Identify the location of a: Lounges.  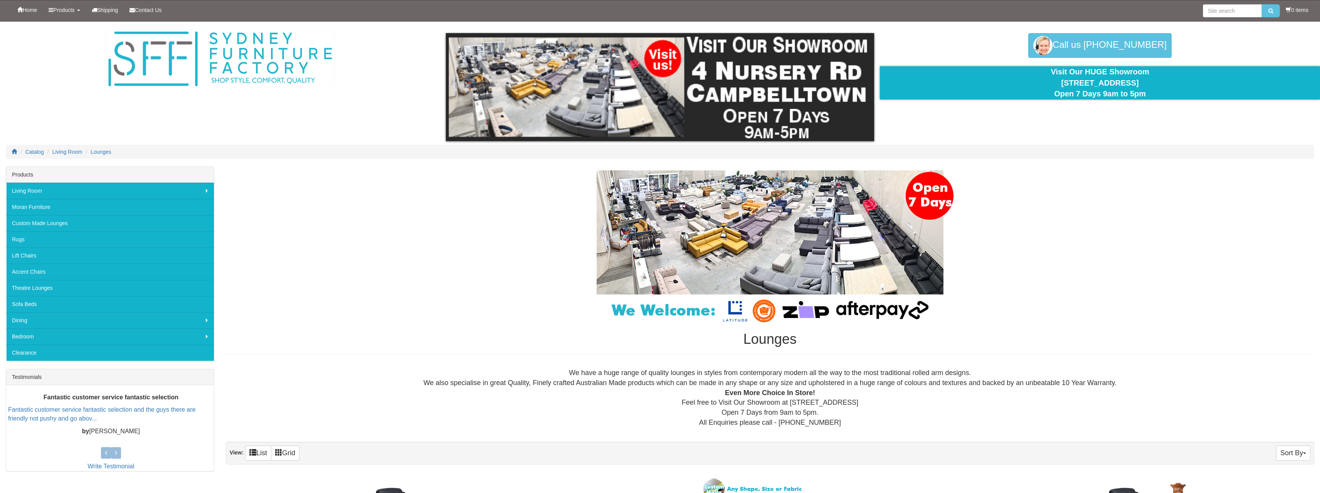
(101, 152).